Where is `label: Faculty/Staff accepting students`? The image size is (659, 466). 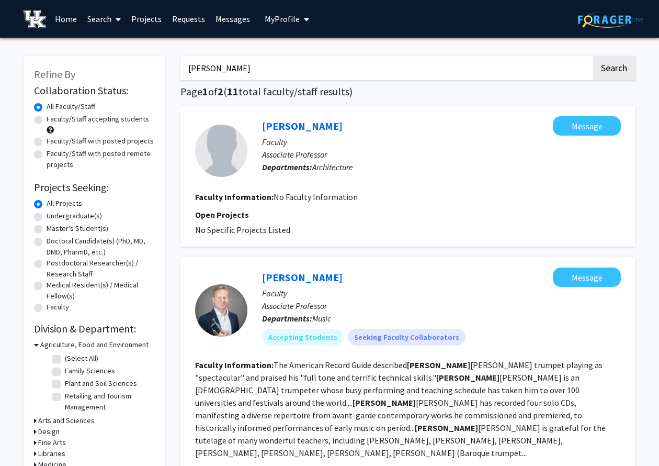 label: Faculty/Staff accepting students is located at coordinates (98, 119).